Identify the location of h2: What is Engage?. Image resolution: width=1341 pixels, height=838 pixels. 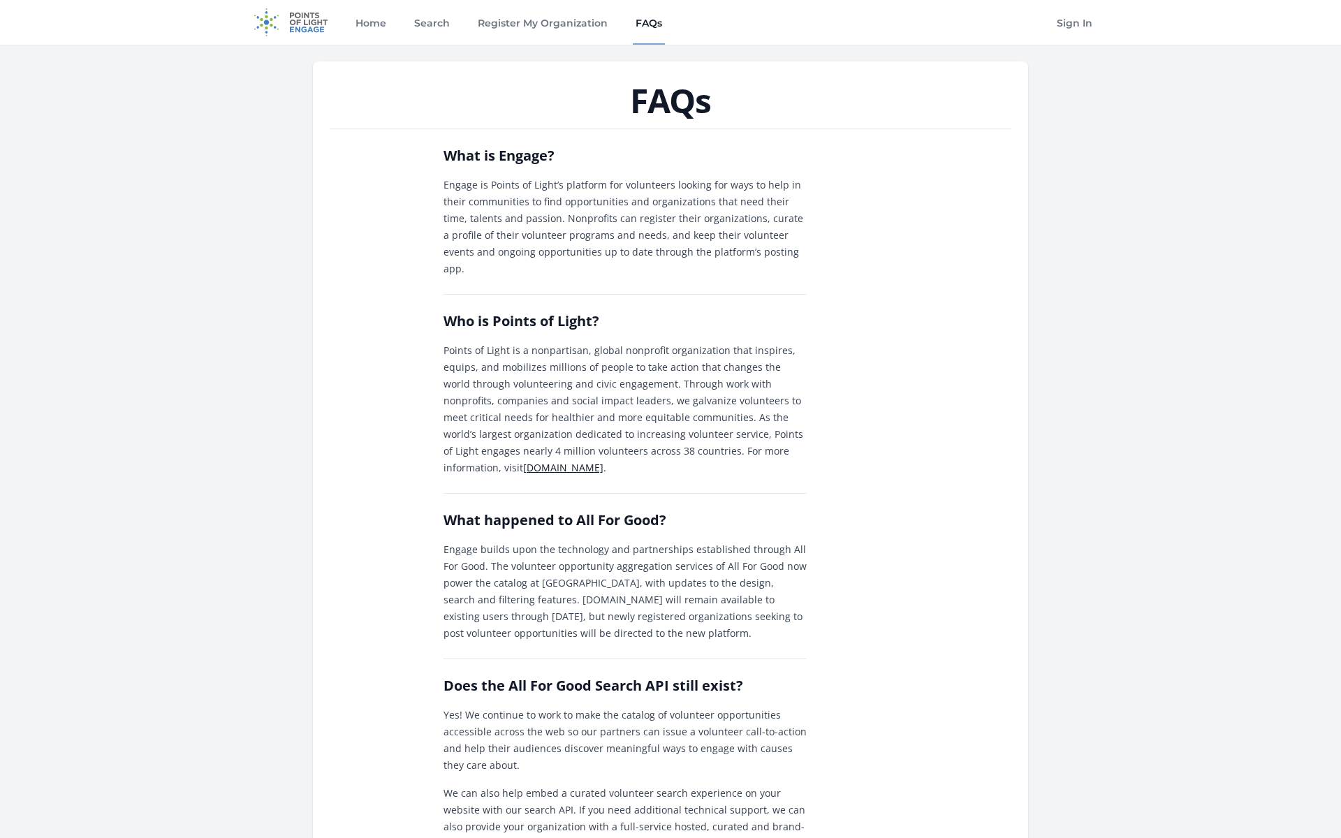
(625, 156).